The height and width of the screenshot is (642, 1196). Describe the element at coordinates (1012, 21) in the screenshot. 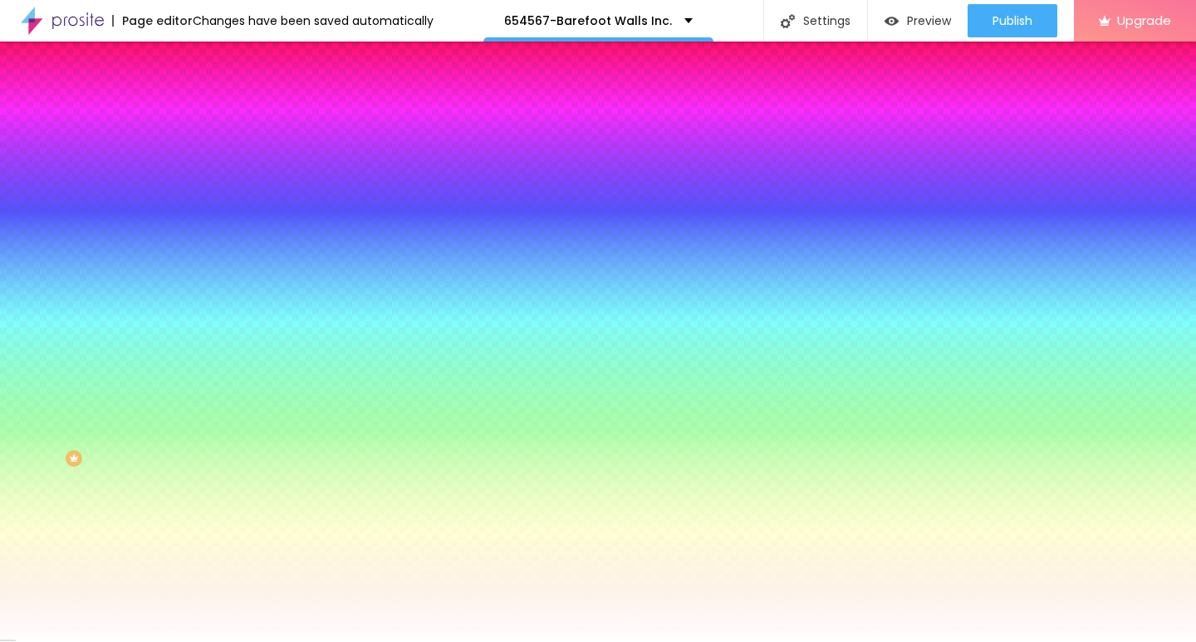

I see `button: Publish` at that location.